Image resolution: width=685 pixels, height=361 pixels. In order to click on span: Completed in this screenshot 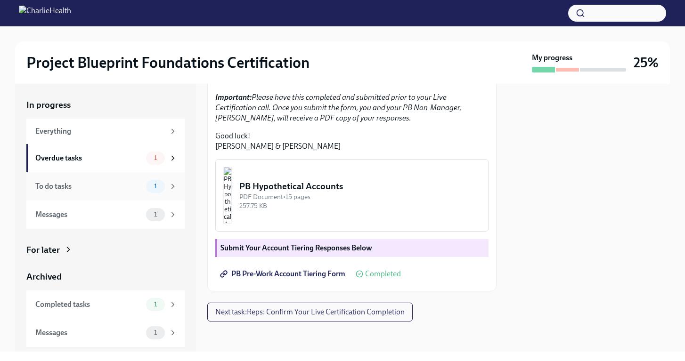, I will do `click(383, 274)`.